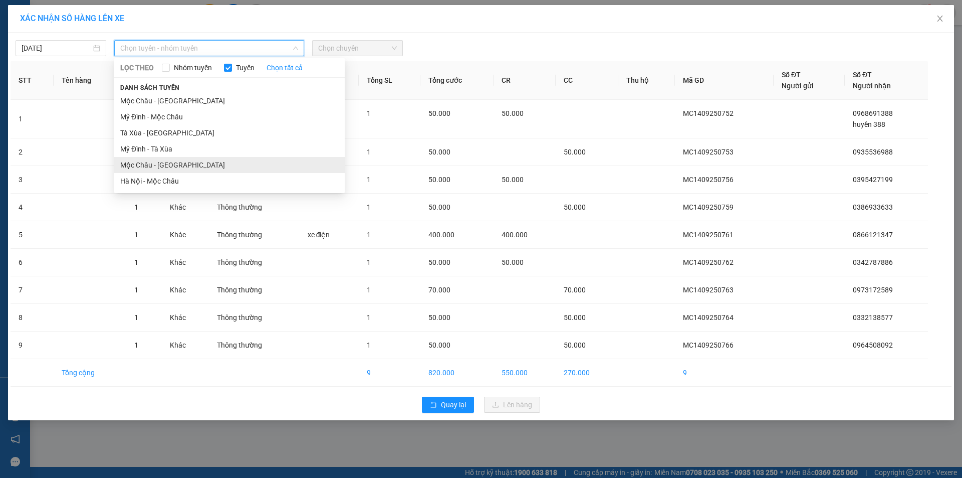 Image resolution: width=962 pixels, height=478 pixels. I want to click on span: 0973172589, so click(873, 290).